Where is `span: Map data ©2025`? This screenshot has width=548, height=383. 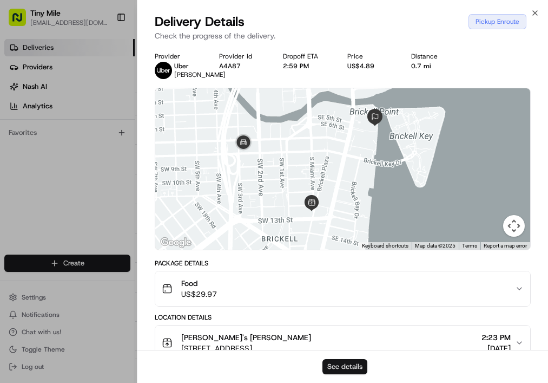
span: Map data ©2025 is located at coordinates (435, 245).